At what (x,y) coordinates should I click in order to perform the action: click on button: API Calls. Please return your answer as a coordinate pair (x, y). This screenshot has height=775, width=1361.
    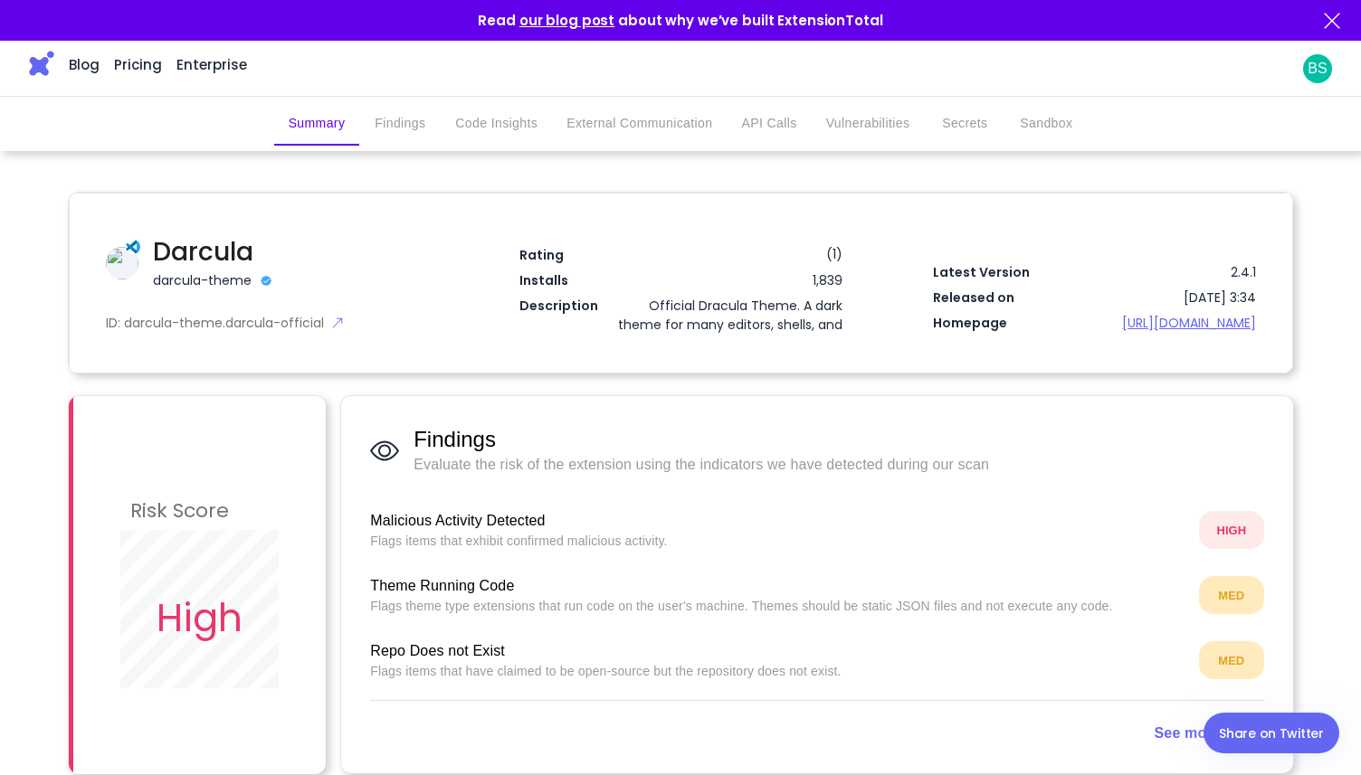
    Looking at the image, I should click on (768, 124).